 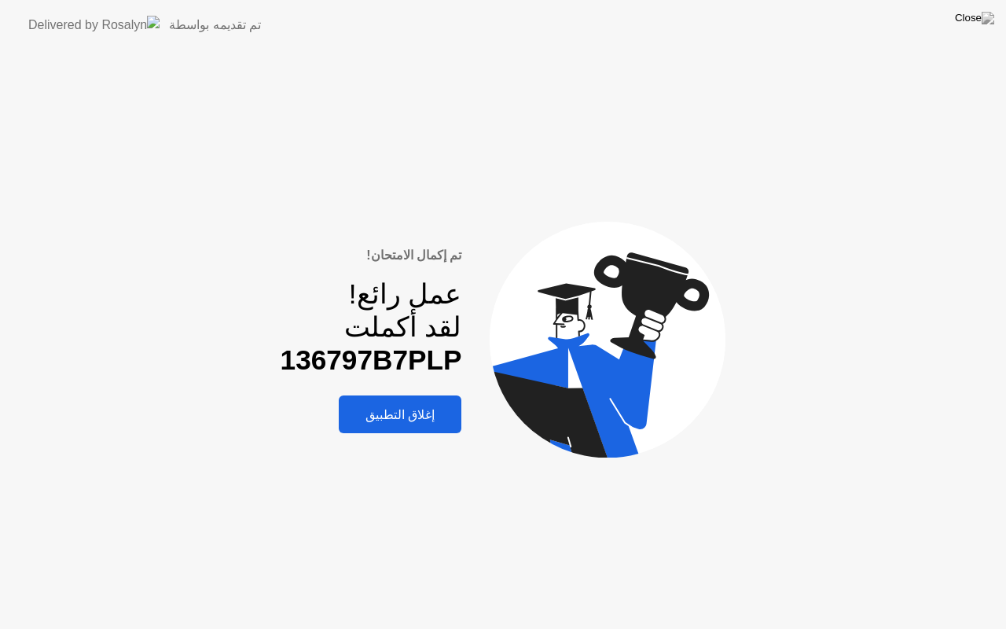 What do you see at coordinates (400, 414) in the screenshot?
I see `button: إغلاق التطبيق` at bounding box center [400, 414].